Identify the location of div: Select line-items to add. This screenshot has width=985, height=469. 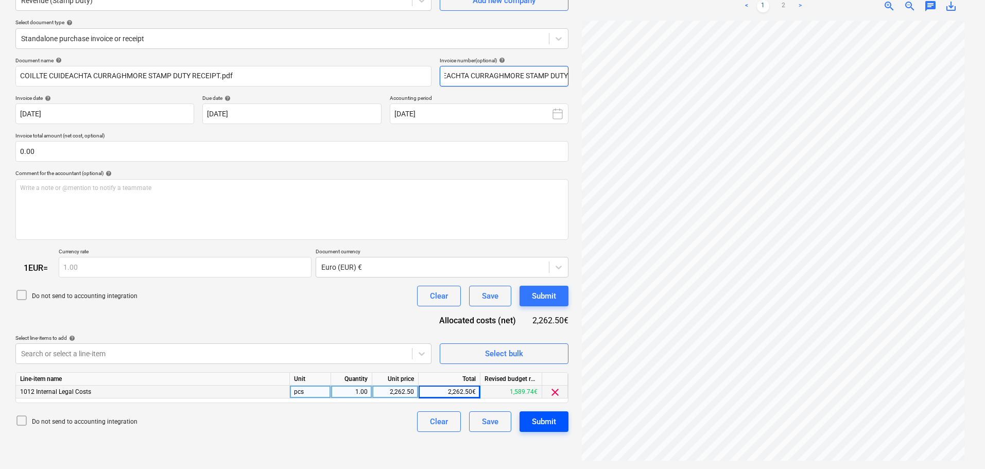
(224, 338).